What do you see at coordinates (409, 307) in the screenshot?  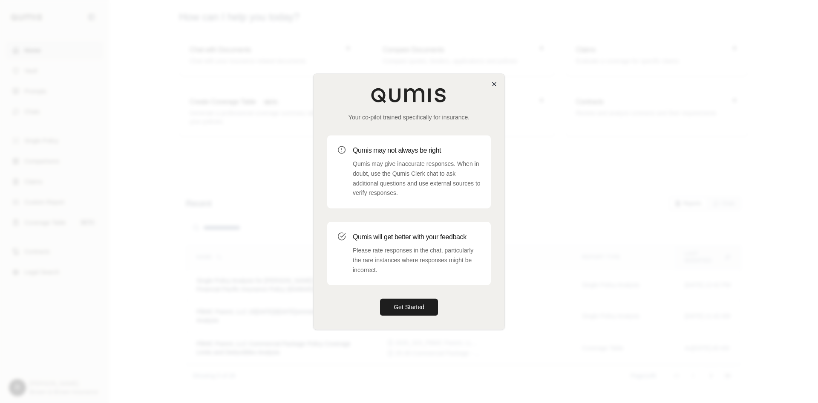 I see `button: Get Started` at bounding box center [409, 307].